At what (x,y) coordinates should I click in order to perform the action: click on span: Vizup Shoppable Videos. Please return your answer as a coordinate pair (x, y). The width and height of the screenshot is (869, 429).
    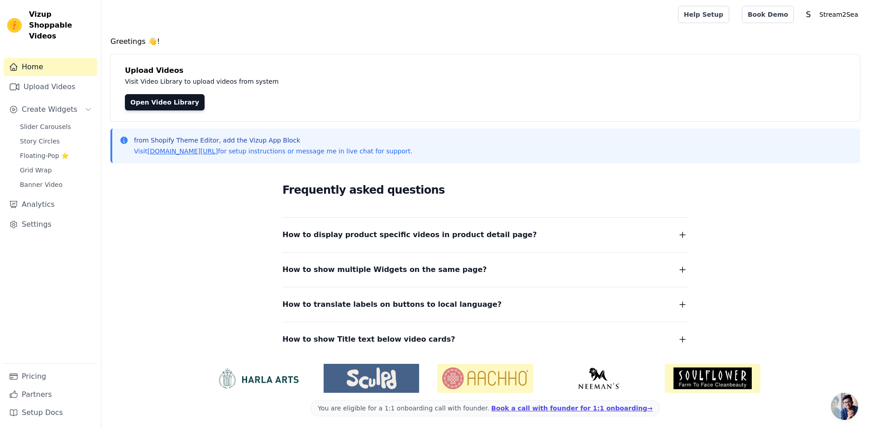
    Looking at the image, I should click on (61, 25).